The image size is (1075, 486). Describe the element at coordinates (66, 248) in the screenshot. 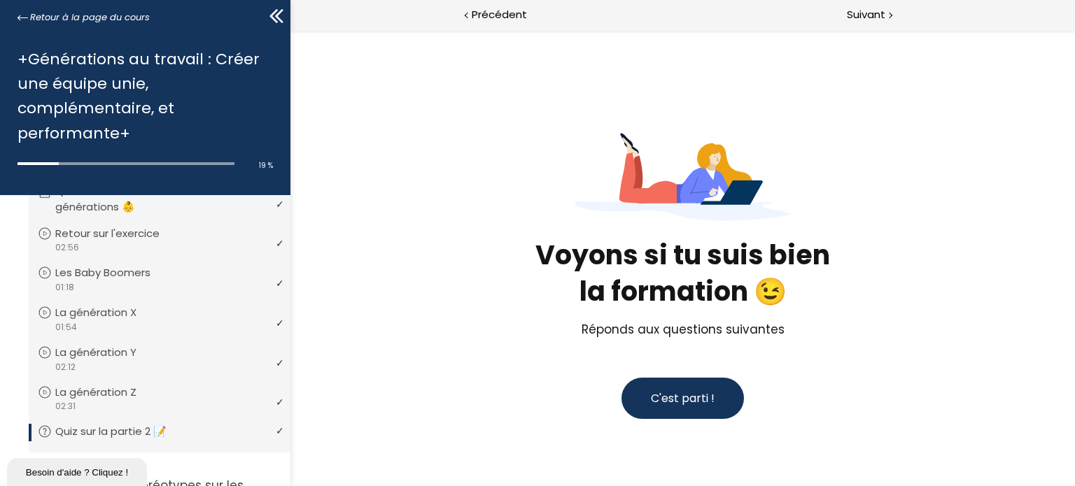

I see `span: 02:56` at that location.